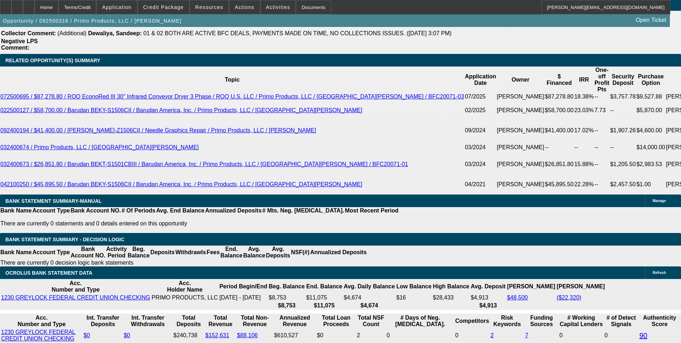 This screenshot has height=343, width=681. I want to click on span: 0, so click(561, 335).